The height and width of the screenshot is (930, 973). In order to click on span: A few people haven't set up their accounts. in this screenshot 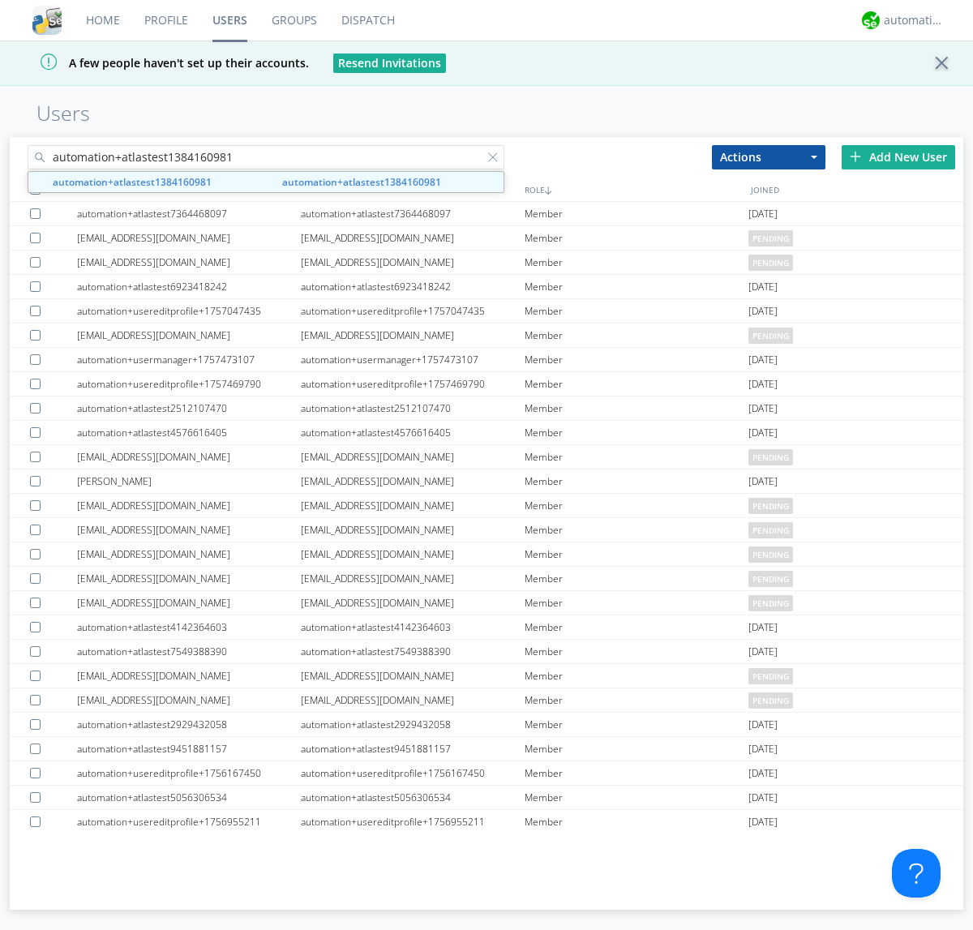, I will do `click(161, 62)`.